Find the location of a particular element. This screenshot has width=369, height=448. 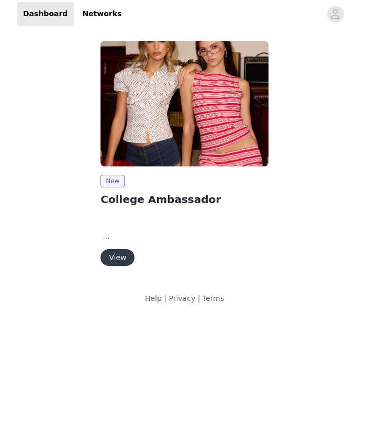

a: Terms is located at coordinates (213, 298).